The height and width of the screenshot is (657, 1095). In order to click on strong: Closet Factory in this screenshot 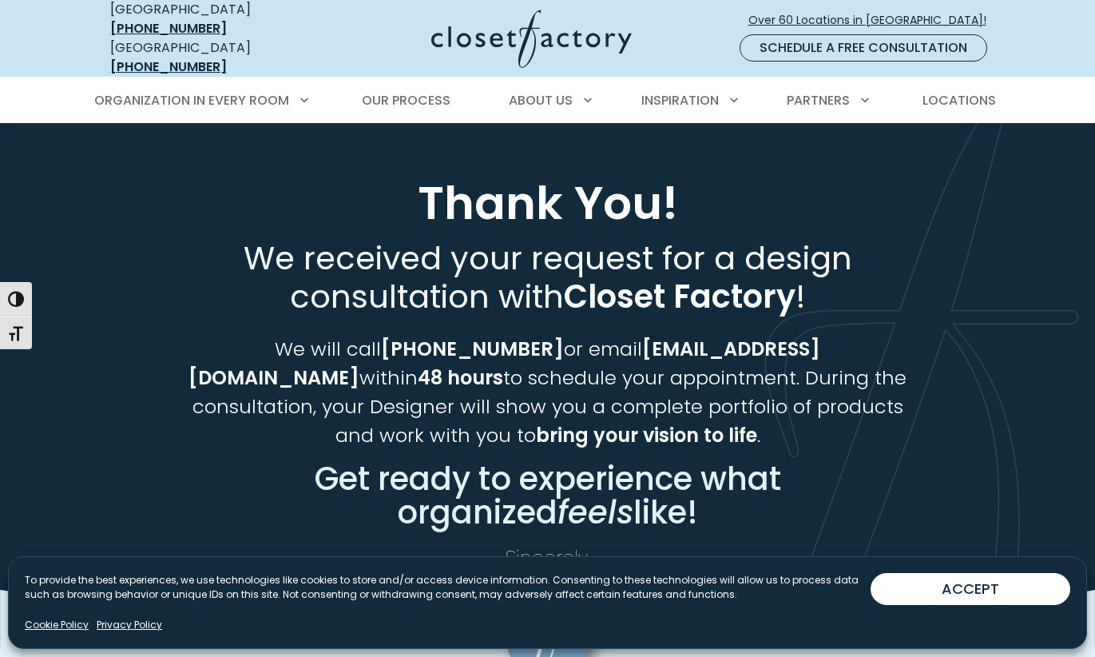, I will do `click(680, 296)`.